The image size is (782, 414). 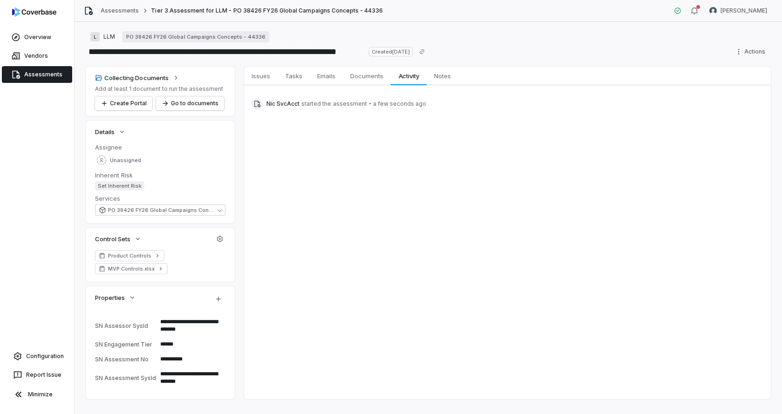 What do you see at coordinates (130, 256) in the screenshot?
I see `span: Product Controls` at bounding box center [130, 256].